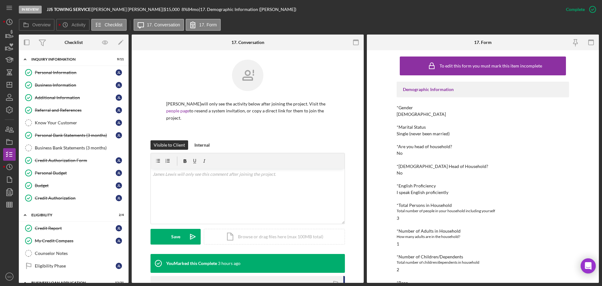  Describe the element at coordinates (176, 236) in the screenshot. I see `button: Save` at that location.